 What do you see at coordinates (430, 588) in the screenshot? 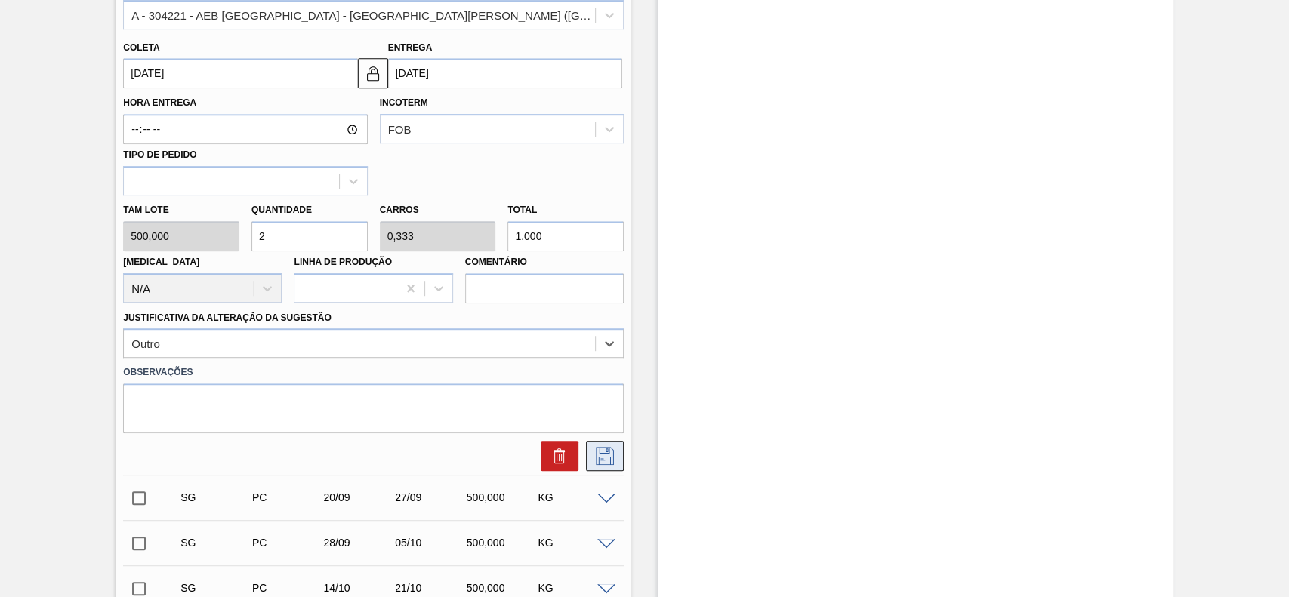
I see `div: 21/10/2025` at bounding box center [430, 588].